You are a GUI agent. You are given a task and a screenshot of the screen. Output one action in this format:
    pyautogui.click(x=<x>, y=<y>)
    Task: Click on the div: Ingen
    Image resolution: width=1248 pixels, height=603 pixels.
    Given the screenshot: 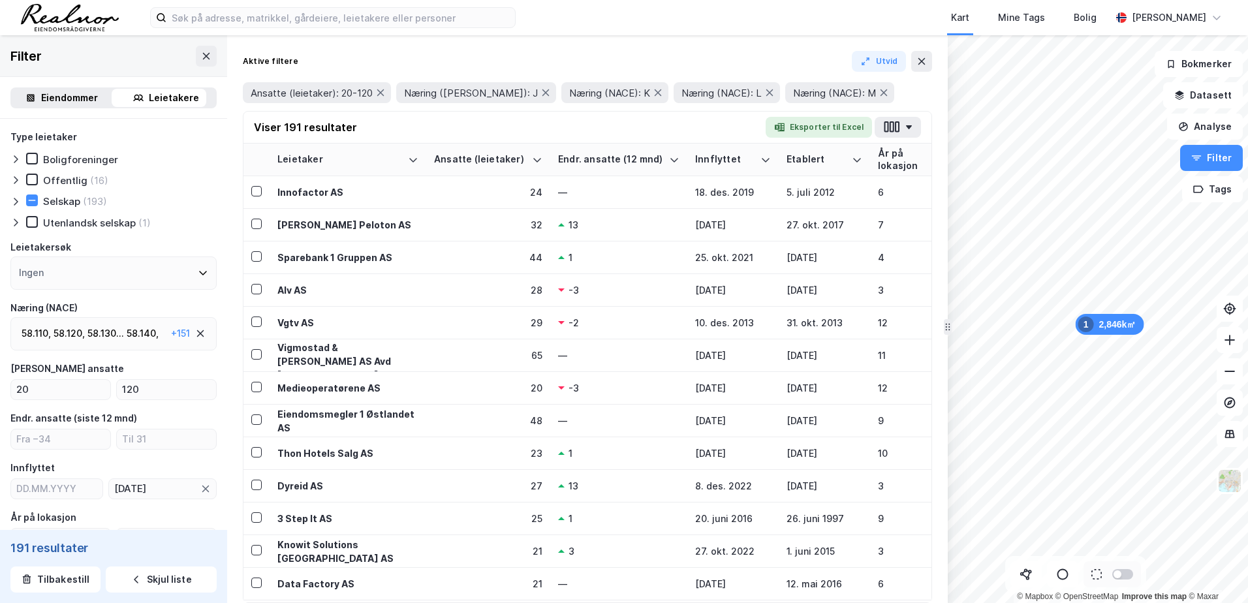 What is the action you would take?
    pyautogui.click(x=31, y=273)
    